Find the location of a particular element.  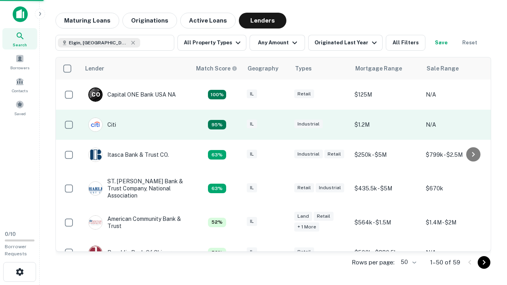

span: Borrower Requests is located at coordinates (16, 250).